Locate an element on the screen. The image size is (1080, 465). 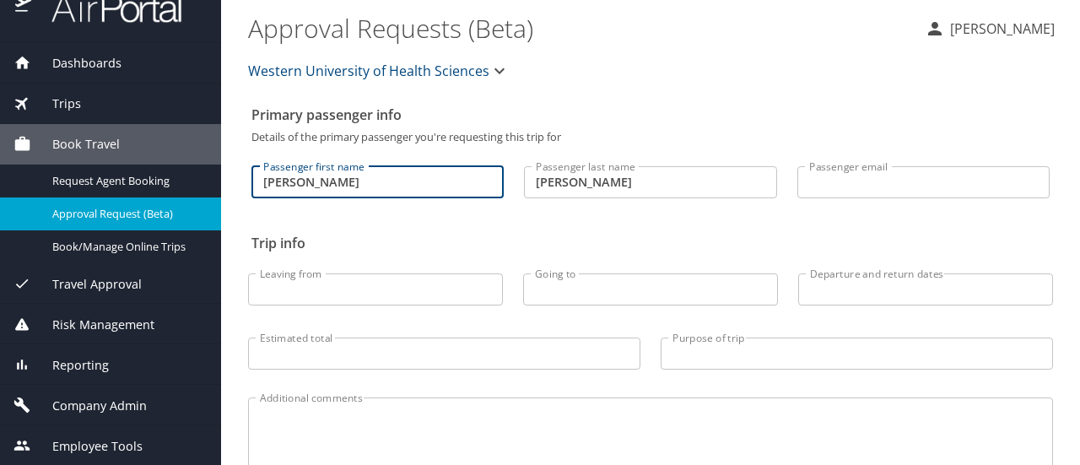
button: Western University of Health Sciences is located at coordinates (379, 71).